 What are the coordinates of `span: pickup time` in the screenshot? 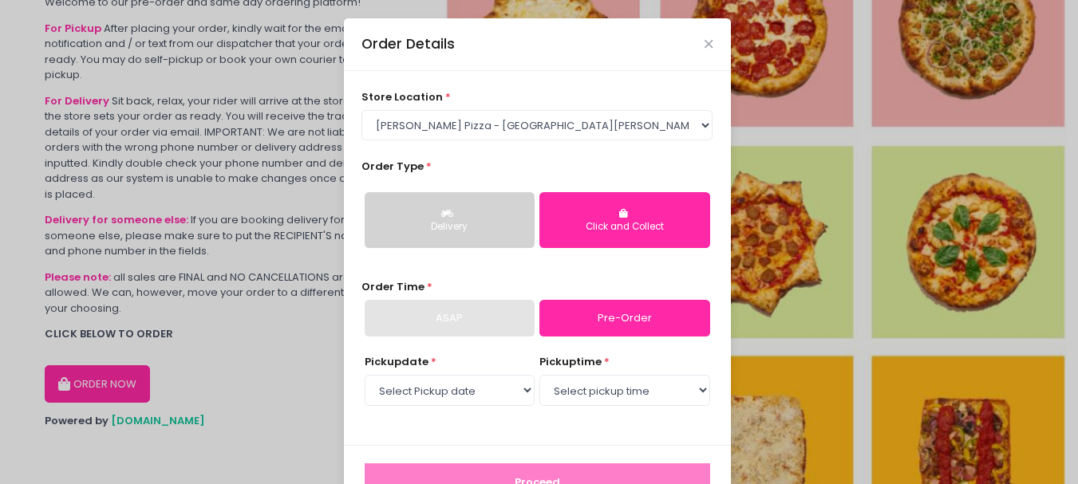 It's located at (571, 361).